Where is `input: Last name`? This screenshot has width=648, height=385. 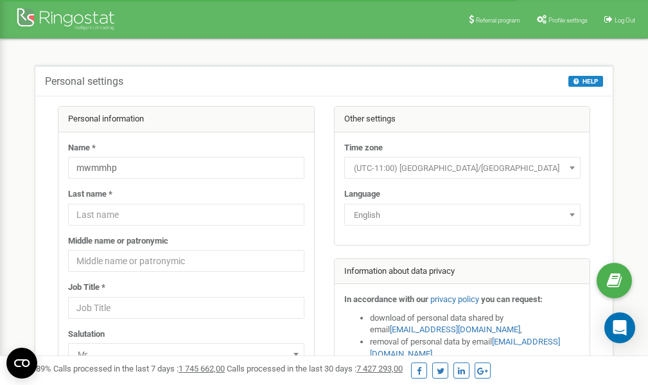 input: Last name is located at coordinates (186, 215).